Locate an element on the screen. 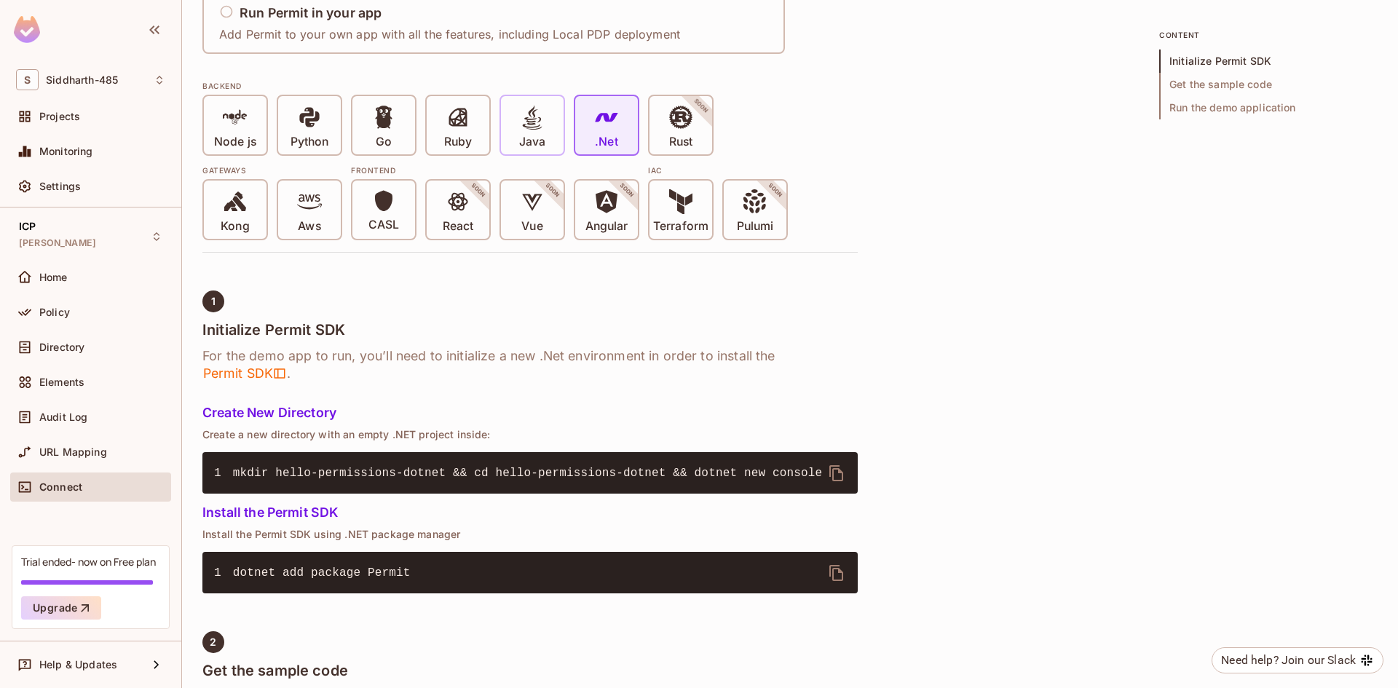 Image resolution: width=1398 pixels, height=688 pixels. span: Elements is located at coordinates (62, 382).